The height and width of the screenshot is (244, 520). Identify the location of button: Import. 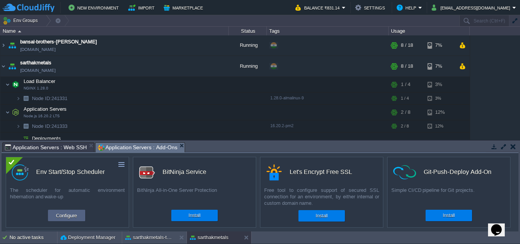
(142, 8).